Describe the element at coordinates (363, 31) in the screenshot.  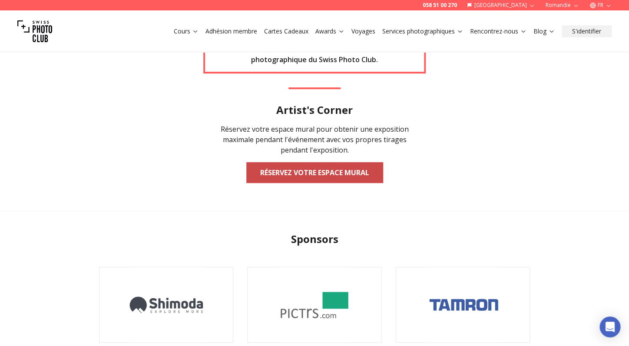
I see `button: Voyages` at that location.